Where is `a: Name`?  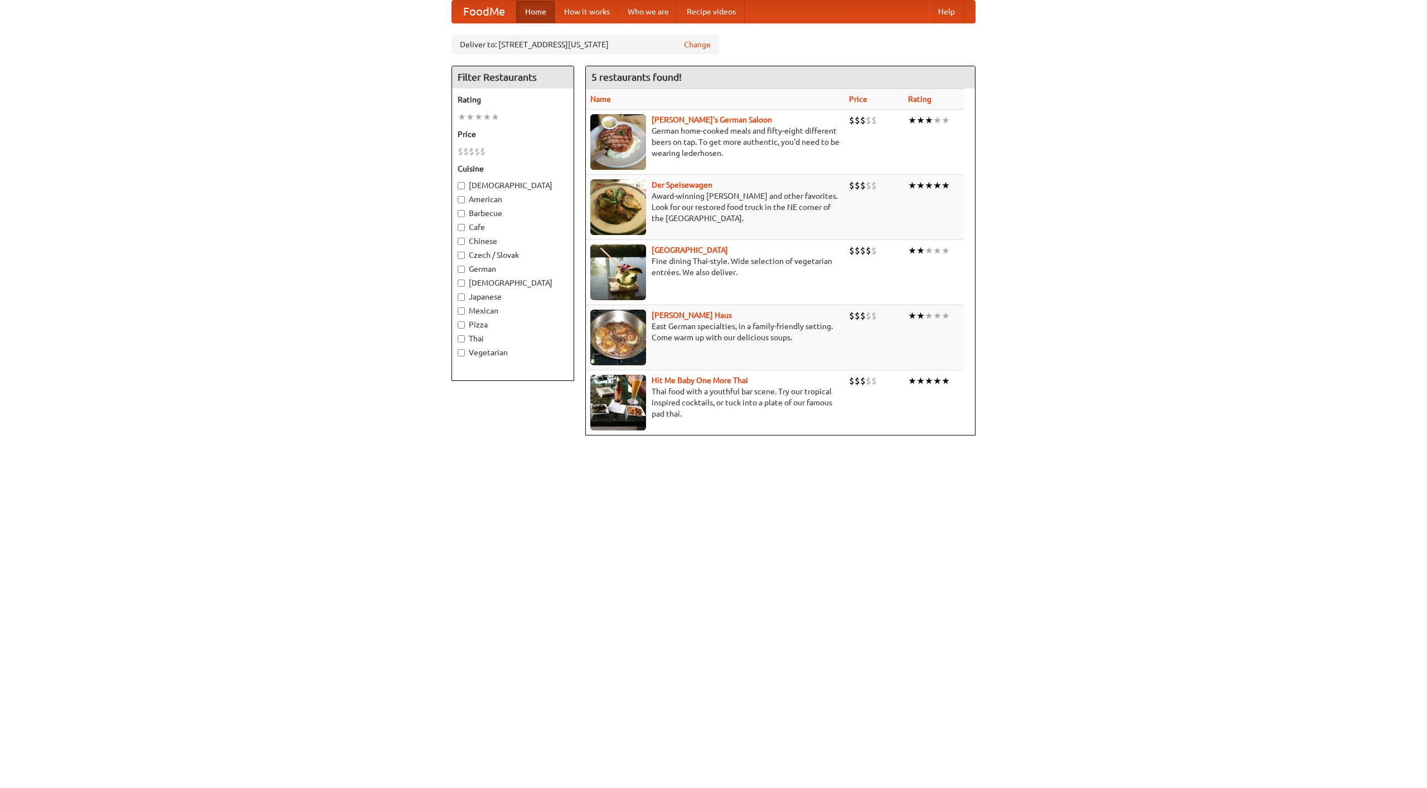
a: Name is located at coordinates (600, 99).